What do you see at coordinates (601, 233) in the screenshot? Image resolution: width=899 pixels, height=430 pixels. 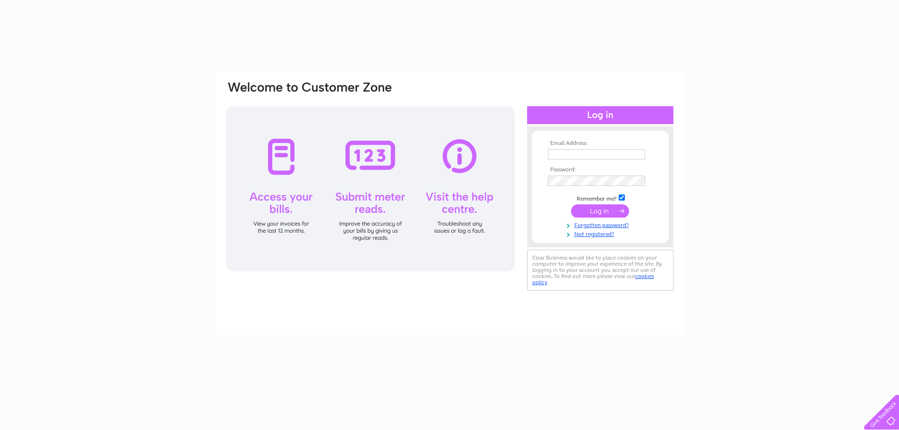 I see `a: Not registered?` at bounding box center [601, 233].